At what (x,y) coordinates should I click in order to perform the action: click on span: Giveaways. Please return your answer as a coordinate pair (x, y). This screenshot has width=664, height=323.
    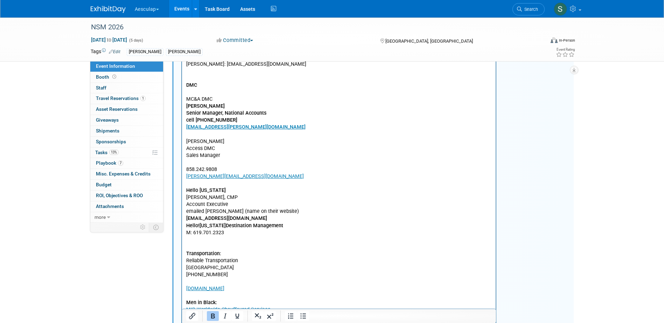
    Looking at the image, I should click on (107, 120).